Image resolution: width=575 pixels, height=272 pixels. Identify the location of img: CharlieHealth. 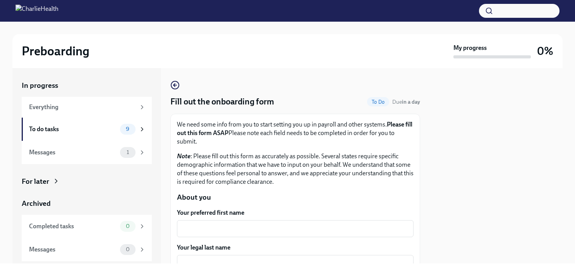
(37, 11).